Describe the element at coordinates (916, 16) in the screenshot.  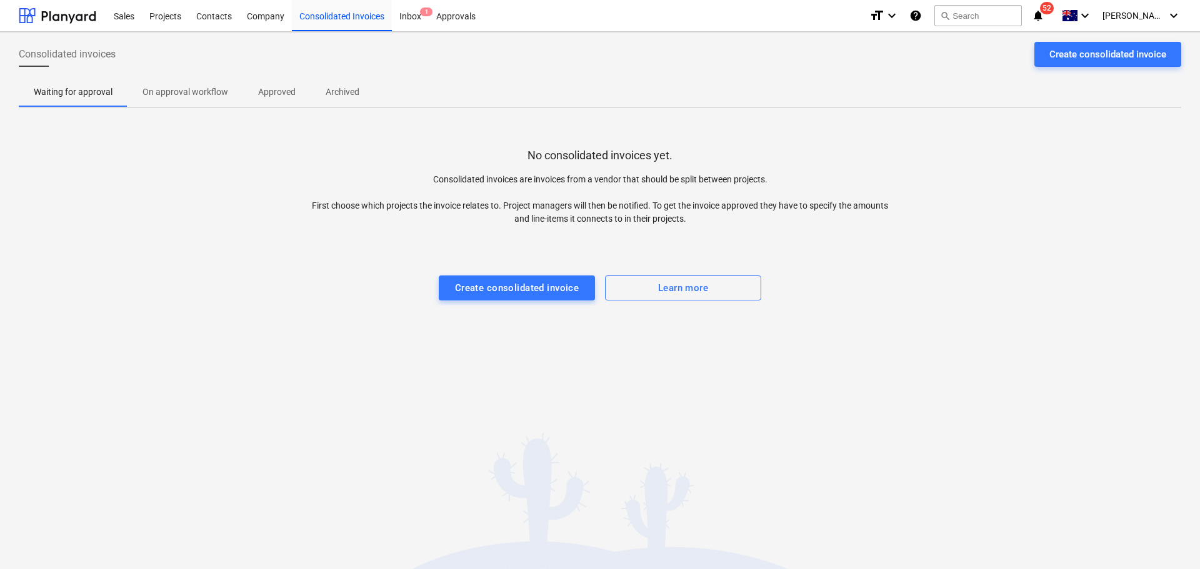
I see `i: Knowledge base` at that location.